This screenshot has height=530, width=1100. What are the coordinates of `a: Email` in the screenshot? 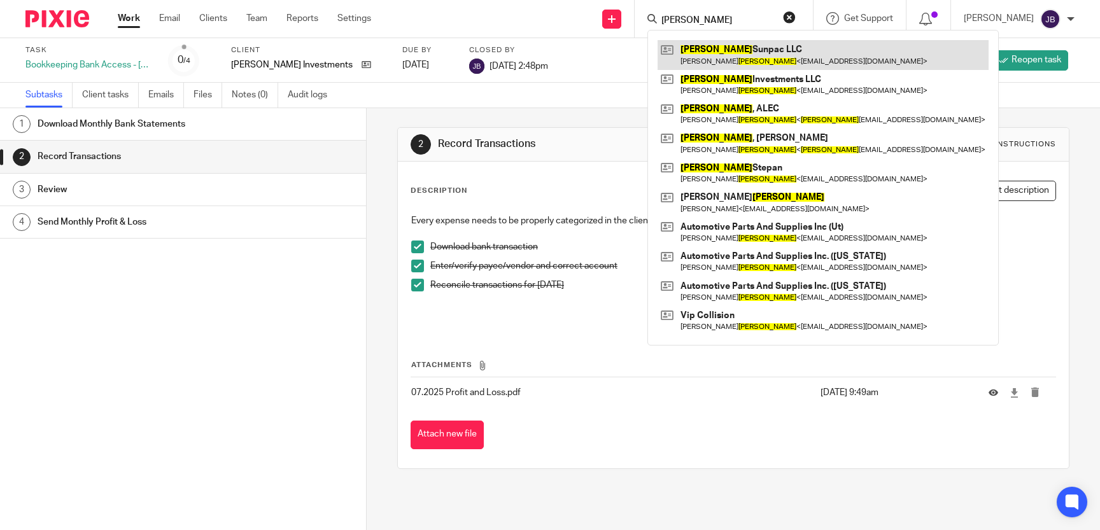 It's located at (169, 18).